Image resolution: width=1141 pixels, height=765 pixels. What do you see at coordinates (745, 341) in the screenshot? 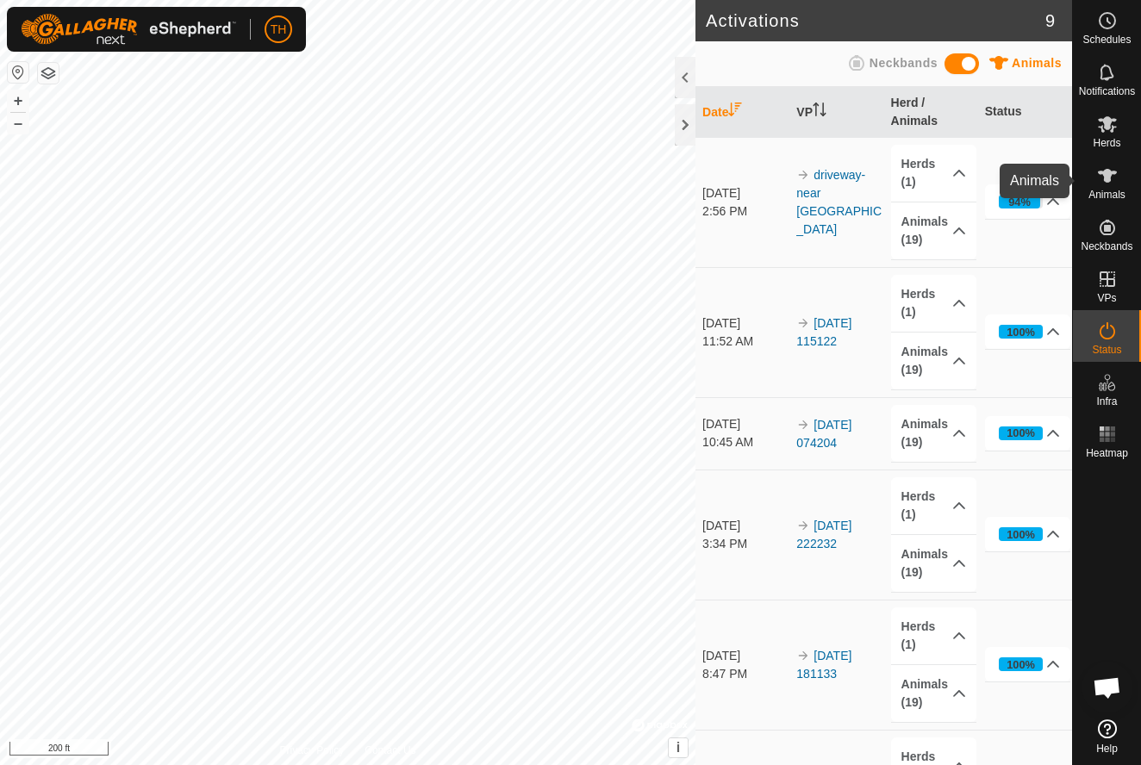
I see `div: 11:52 AM` at bounding box center [745, 341].